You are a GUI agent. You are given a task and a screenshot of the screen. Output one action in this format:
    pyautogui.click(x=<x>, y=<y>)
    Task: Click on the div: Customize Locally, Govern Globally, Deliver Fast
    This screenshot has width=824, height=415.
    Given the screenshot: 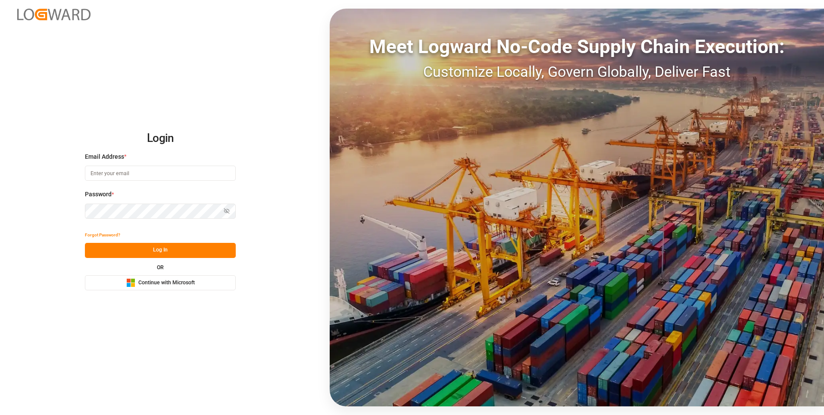 What is the action you would take?
    pyautogui.click(x=577, y=72)
    